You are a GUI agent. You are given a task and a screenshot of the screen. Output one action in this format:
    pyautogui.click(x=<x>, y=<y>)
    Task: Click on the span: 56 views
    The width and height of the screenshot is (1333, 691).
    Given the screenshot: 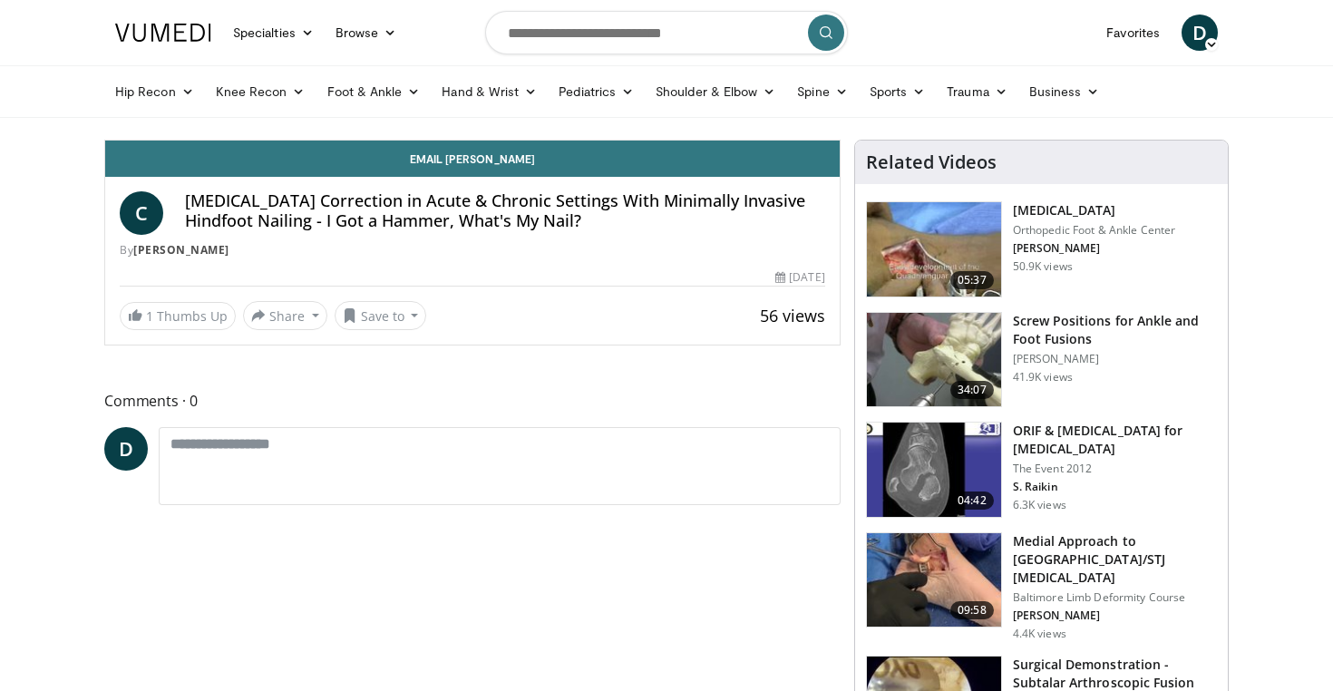 What is the action you would take?
    pyautogui.click(x=792, y=316)
    